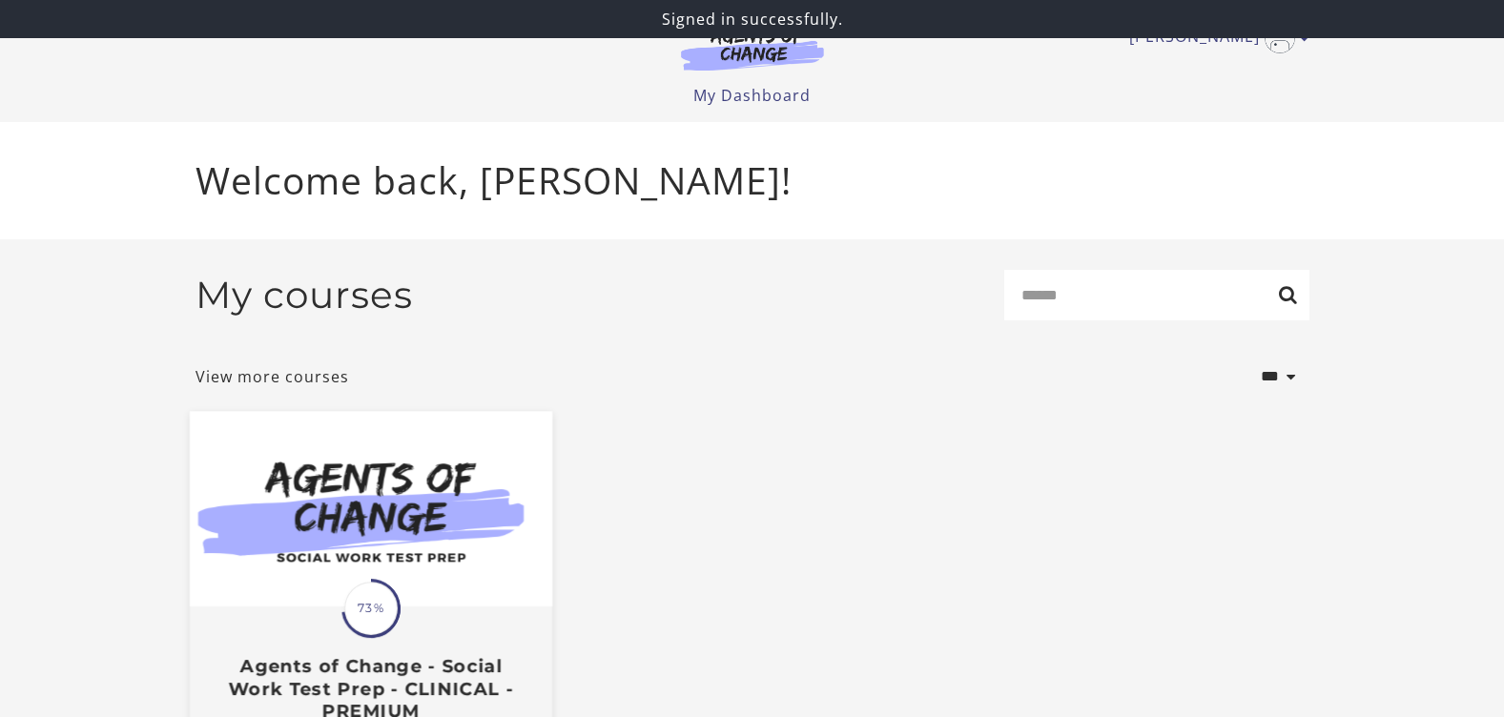  What do you see at coordinates (752, 49) in the screenshot?
I see `img: Agents of Change Logo` at bounding box center [752, 49].